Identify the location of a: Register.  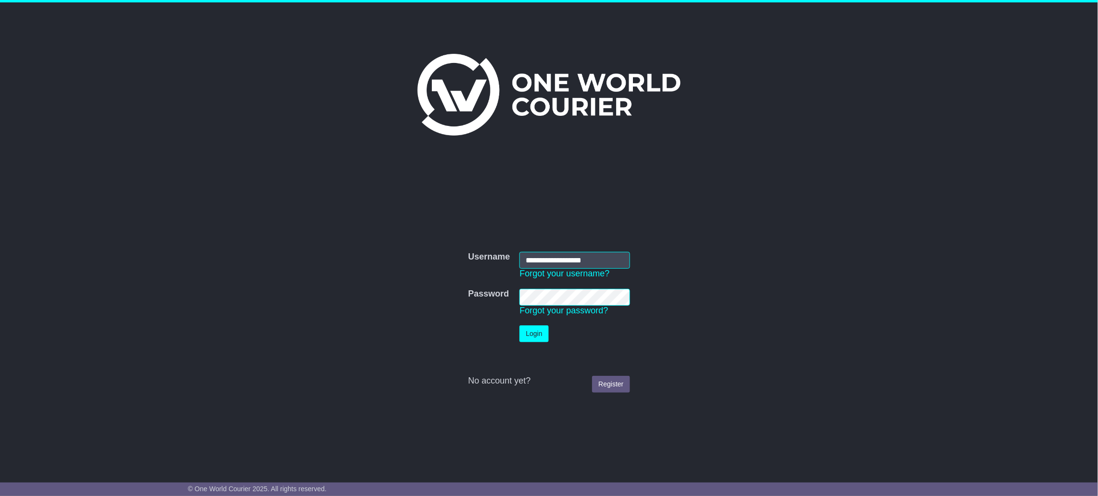
(611, 384).